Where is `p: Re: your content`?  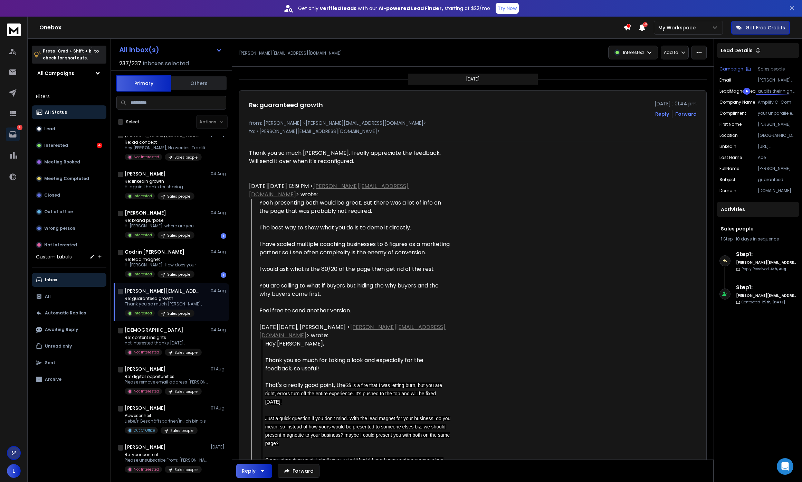 p: Re: your content is located at coordinates (166, 454).